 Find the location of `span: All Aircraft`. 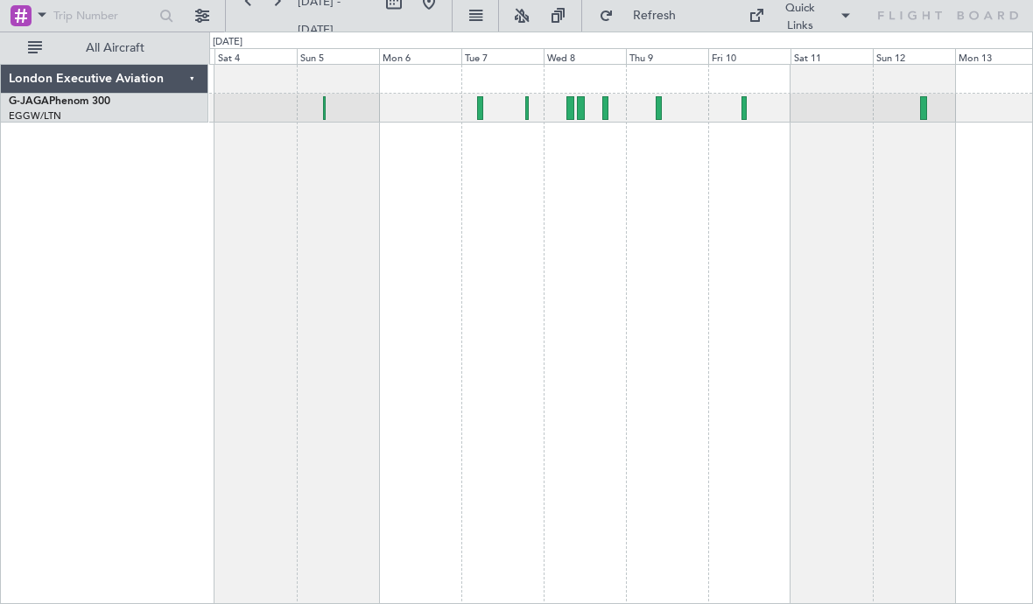

span: All Aircraft is located at coordinates (115, 48).